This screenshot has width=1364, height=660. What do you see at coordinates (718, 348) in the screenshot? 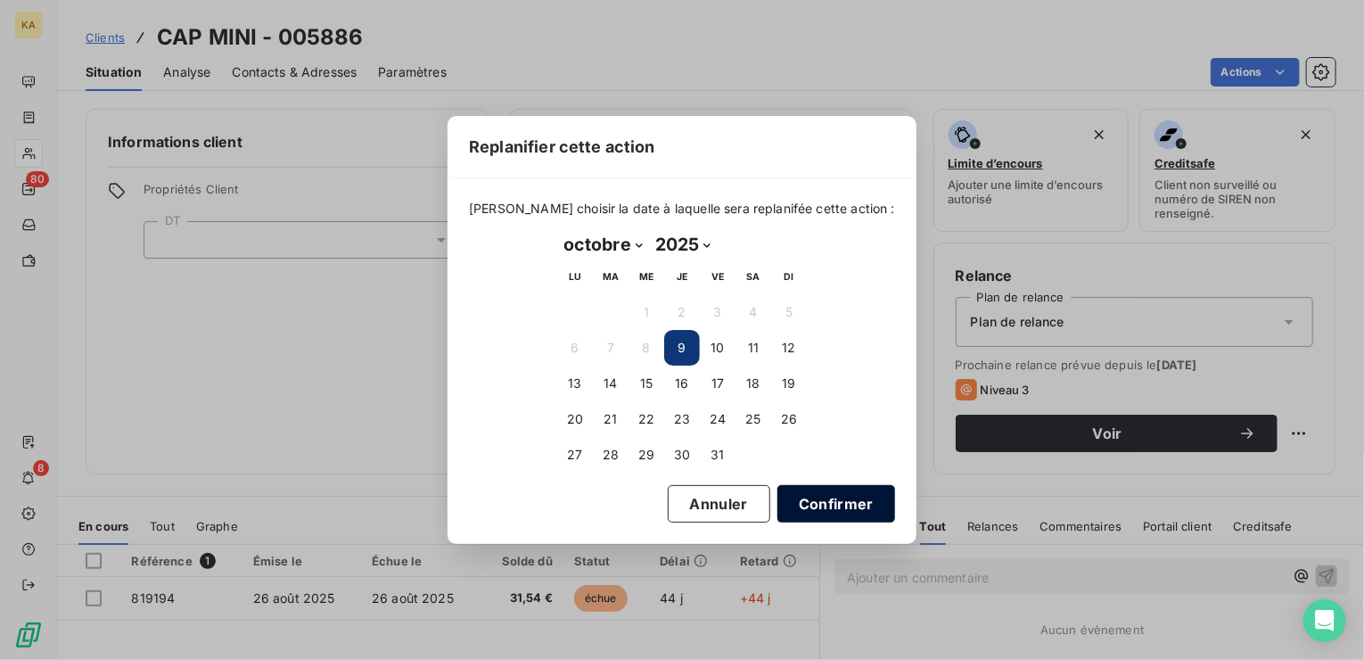
I see `button: 10` at bounding box center [718, 348].